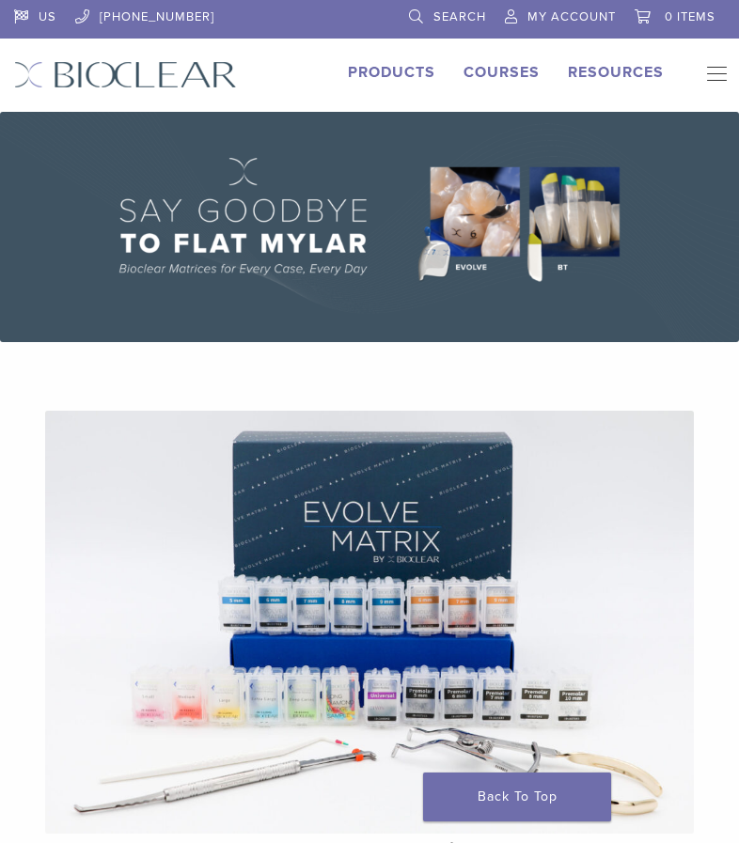  What do you see at coordinates (708, 75) in the screenshot?
I see `nav: Primary Navigation` at bounding box center [708, 75].